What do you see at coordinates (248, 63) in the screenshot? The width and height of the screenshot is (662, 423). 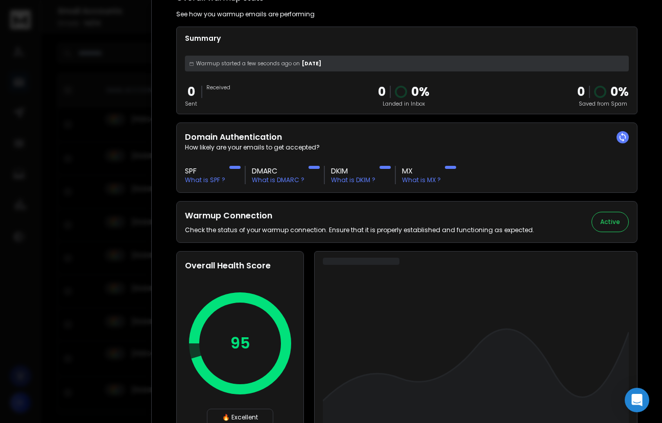 I see `span: Warmup started a few seconds ago on` at bounding box center [248, 63].